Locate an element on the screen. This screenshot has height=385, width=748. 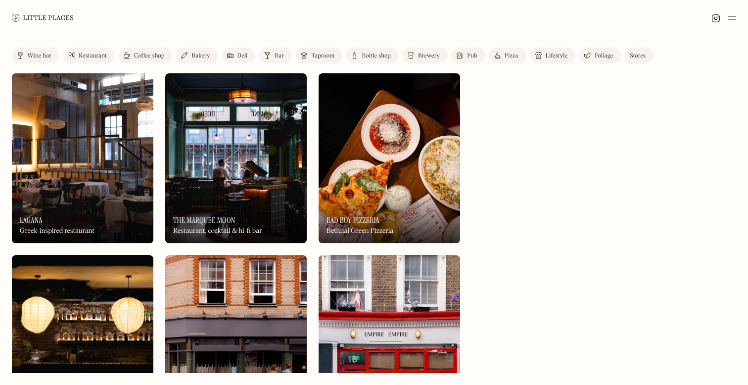
h3: The Marquee Moon is located at coordinates (204, 220).